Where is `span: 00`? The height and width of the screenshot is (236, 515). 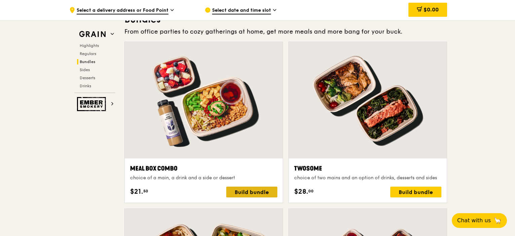
span: 00 is located at coordinates (311, 191).